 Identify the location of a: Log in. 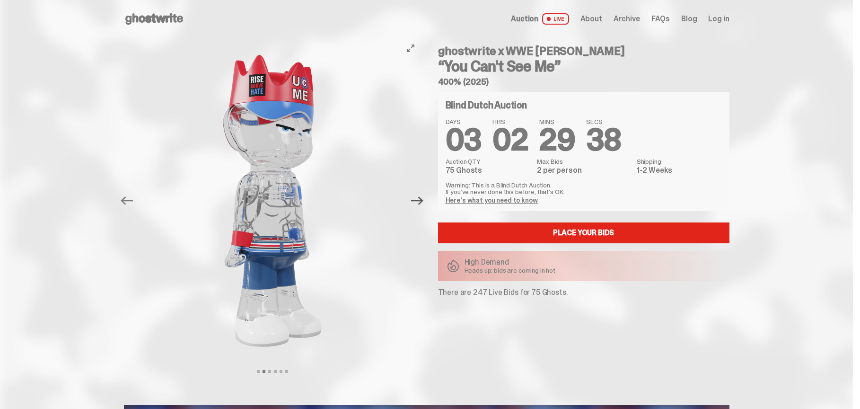
(718, 19).